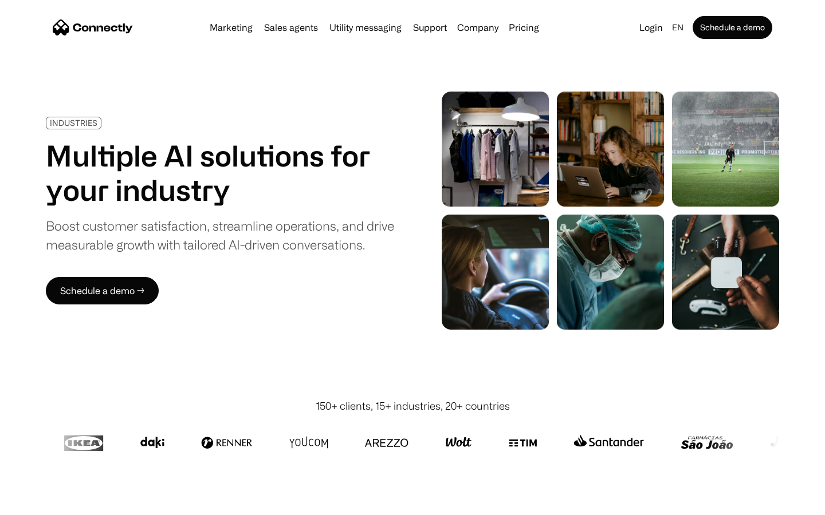 This screenshot has height=515, width=825. I want to click on div: Company, so click(478, 27).